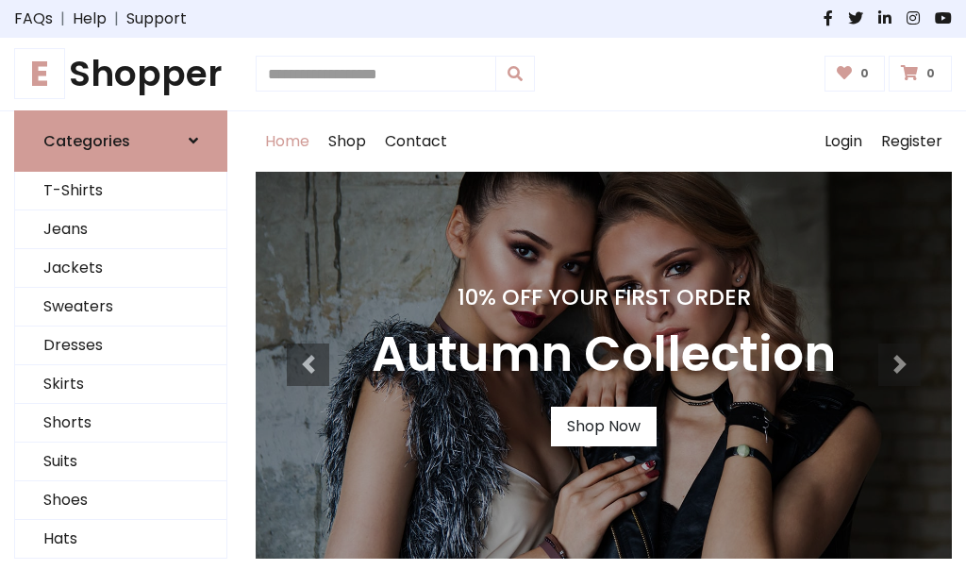 The height and width of the screenshot is (570, 966). What do you see at coordinates (121, 74) in the screenshot?
I see `a: EShopper` at bounding box center [121, 74].